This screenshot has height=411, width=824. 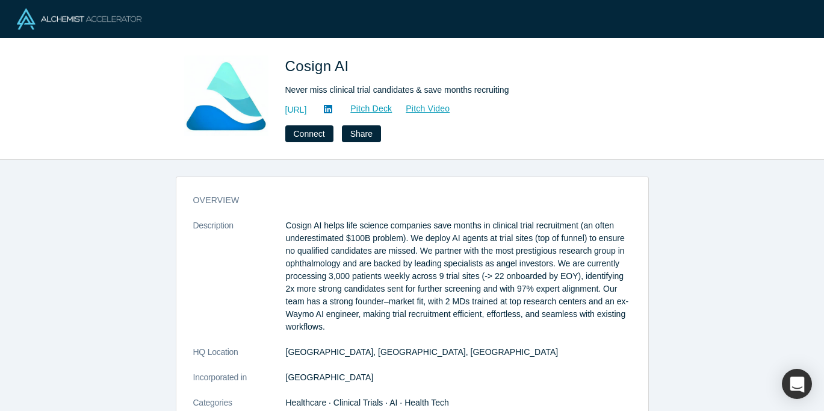 What do you see at coordinates (367, 402) in the screenshot?
I see `span: Healthcare · Clinical Trials · AI · Health Tech` at bounding box center [367, 402].